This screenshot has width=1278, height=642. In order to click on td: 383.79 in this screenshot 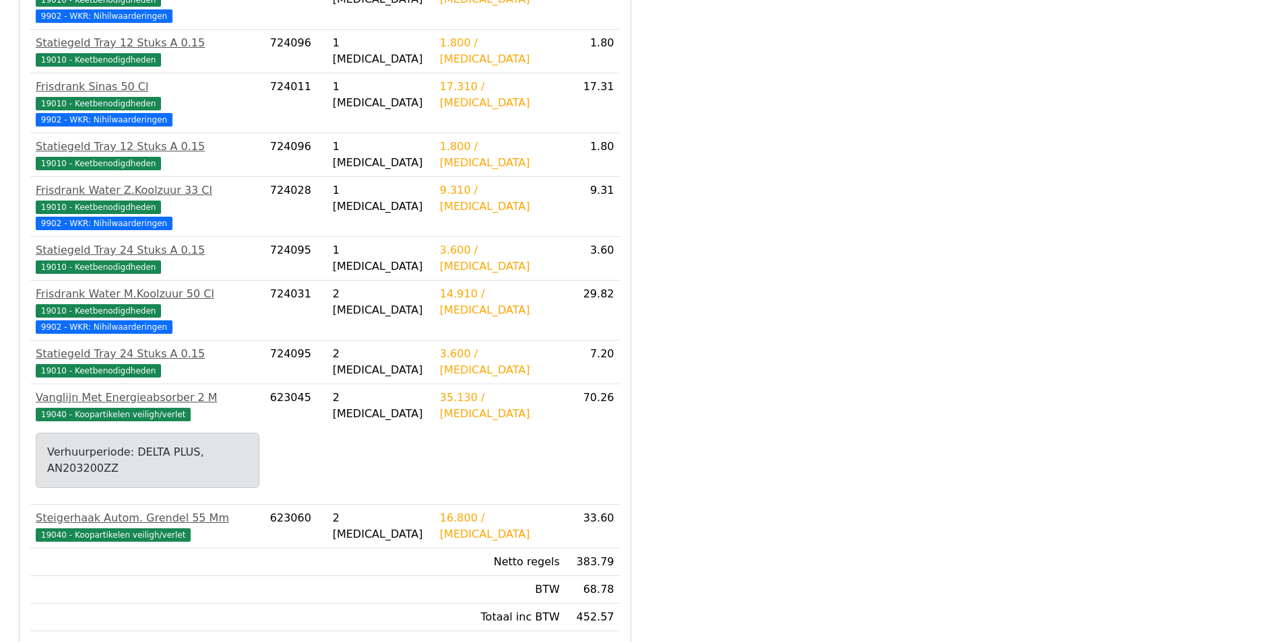, I will do `click(592, 562)`.